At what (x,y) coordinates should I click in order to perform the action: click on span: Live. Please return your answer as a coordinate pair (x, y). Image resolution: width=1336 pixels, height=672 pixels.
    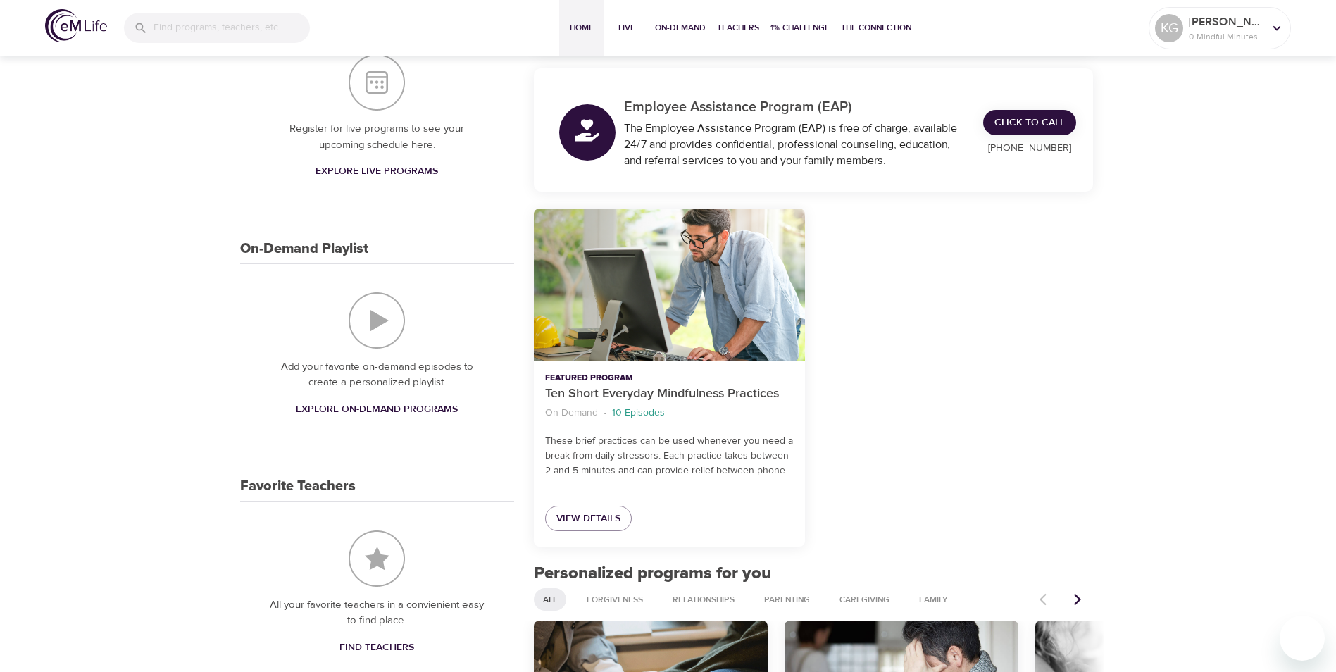
    Looking at the image, I should click on (627, 27).